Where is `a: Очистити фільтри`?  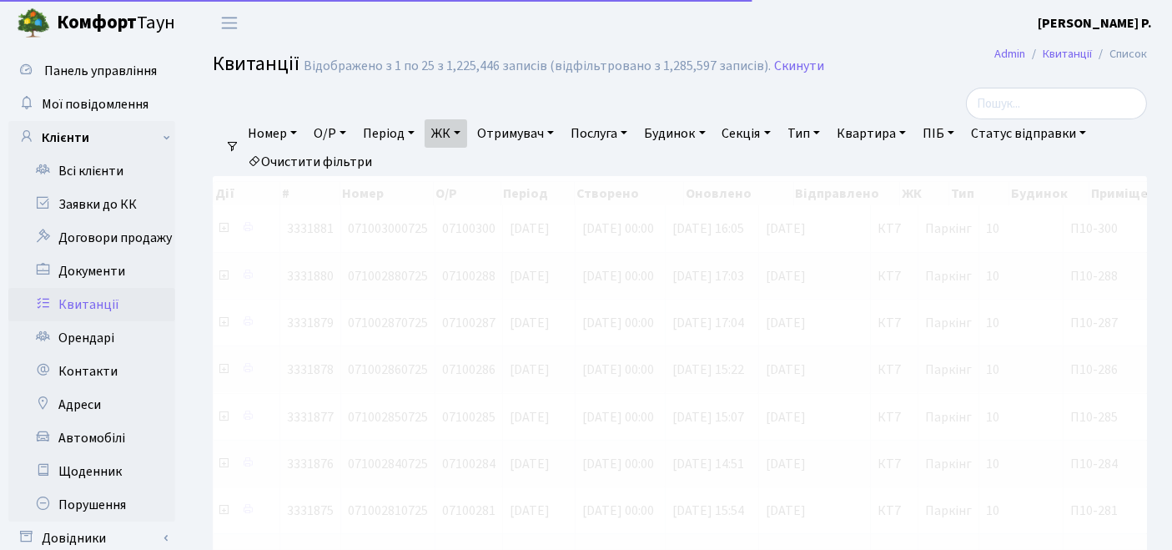 a: Очистити фільтри is located at coordinates (310, 162).